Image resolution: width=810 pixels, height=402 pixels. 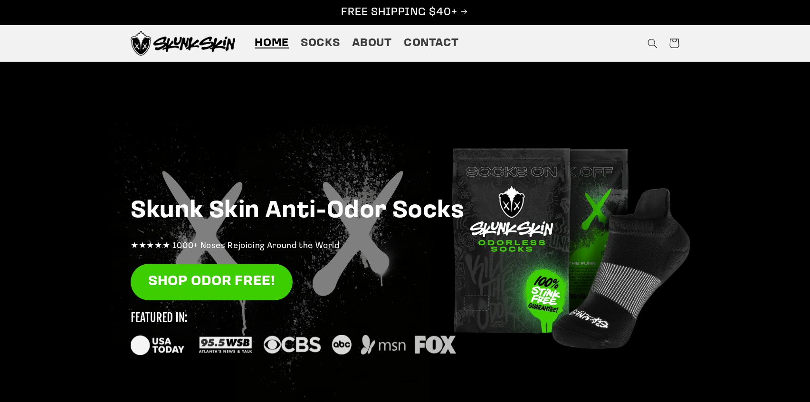 What do you see at coordinates (652, 43) in the screenshot?
I see `summary: Search` at bounding box center [652, 43].